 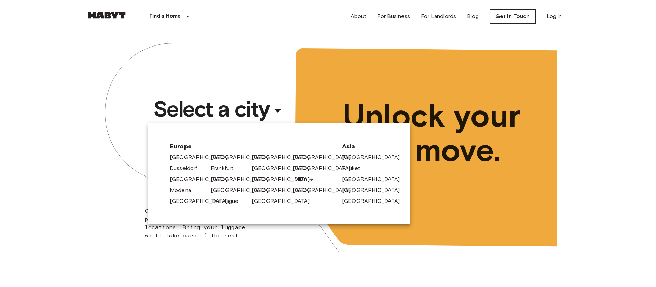 What do you see at coordinates (250, 146) in the screenshot?
I see `span: Europe` at bounding box center [250, 146].